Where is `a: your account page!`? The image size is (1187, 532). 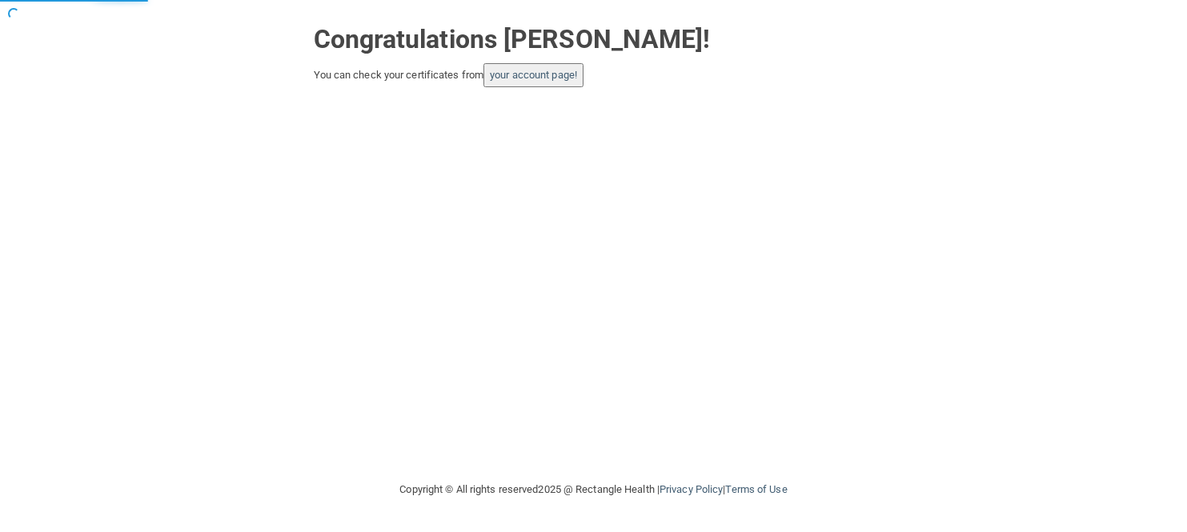
a: your account page! is located at coordinates (533, 74).